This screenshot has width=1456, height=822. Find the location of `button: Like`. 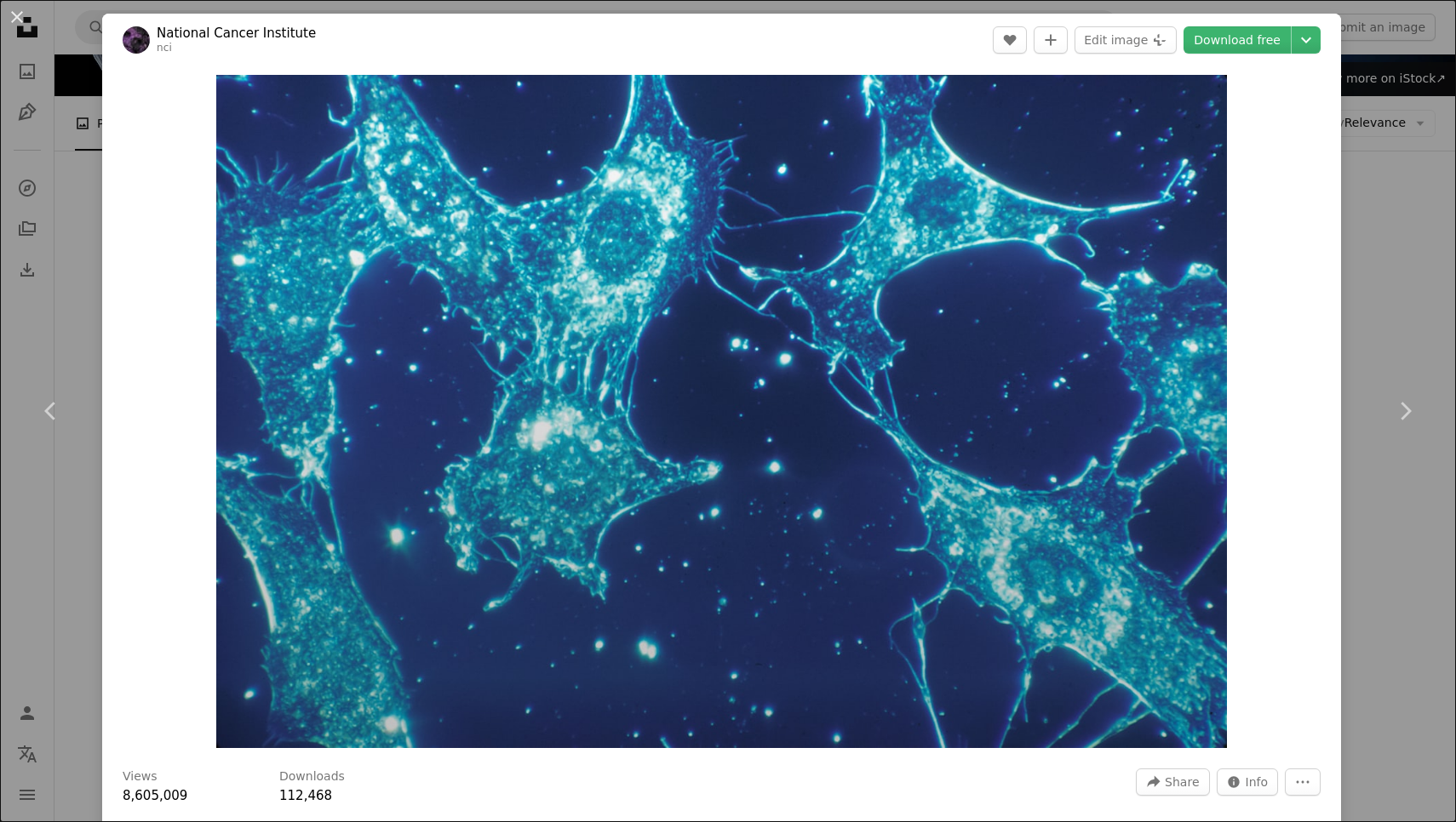

button: Like is located at coordinates (1010, 40).